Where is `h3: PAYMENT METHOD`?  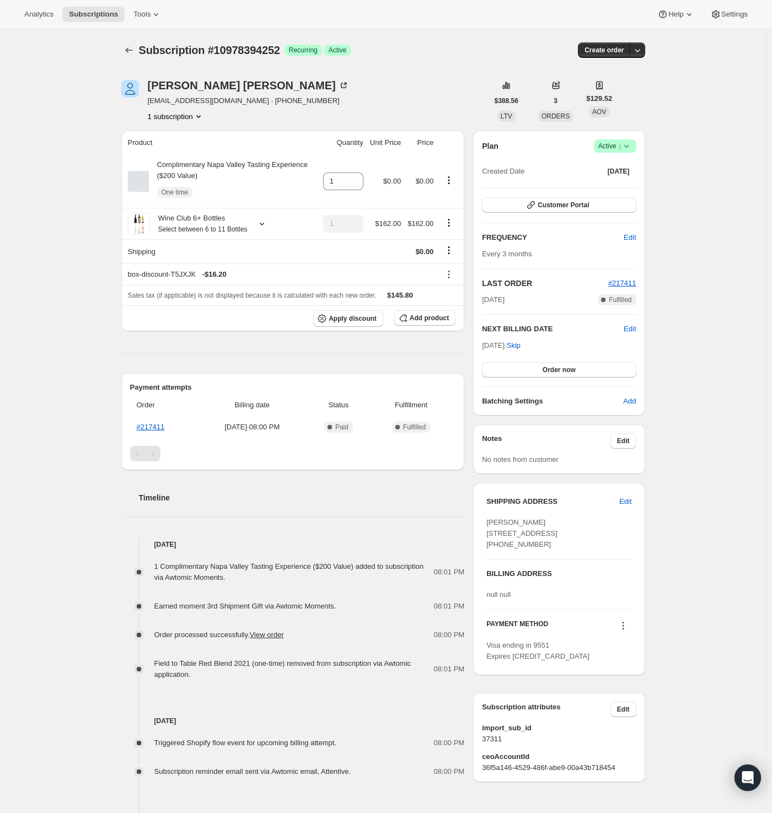 h3: PAYMENT METHOD is located at coordinates (517, 627).